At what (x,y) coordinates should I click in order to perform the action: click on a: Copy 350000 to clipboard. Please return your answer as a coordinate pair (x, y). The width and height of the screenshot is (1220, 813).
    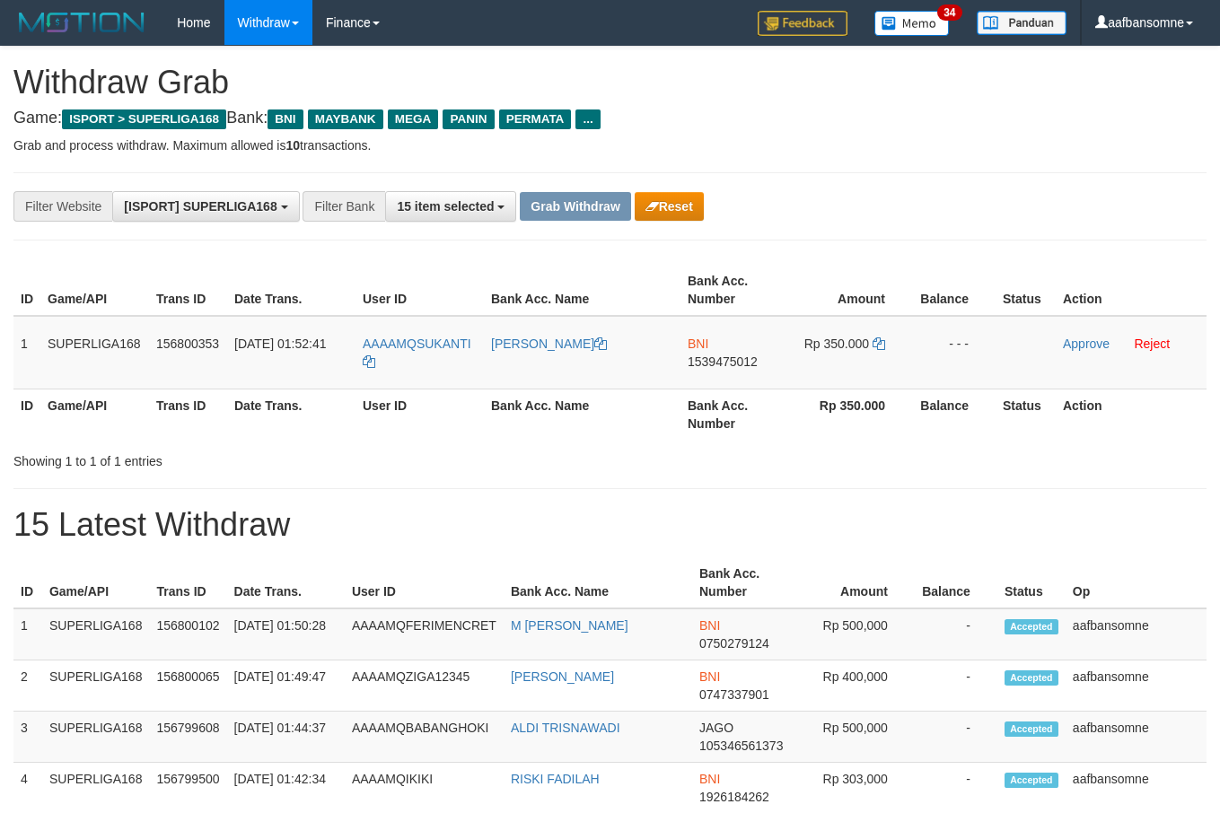
    Looking at the image, I should click on (879, 344).